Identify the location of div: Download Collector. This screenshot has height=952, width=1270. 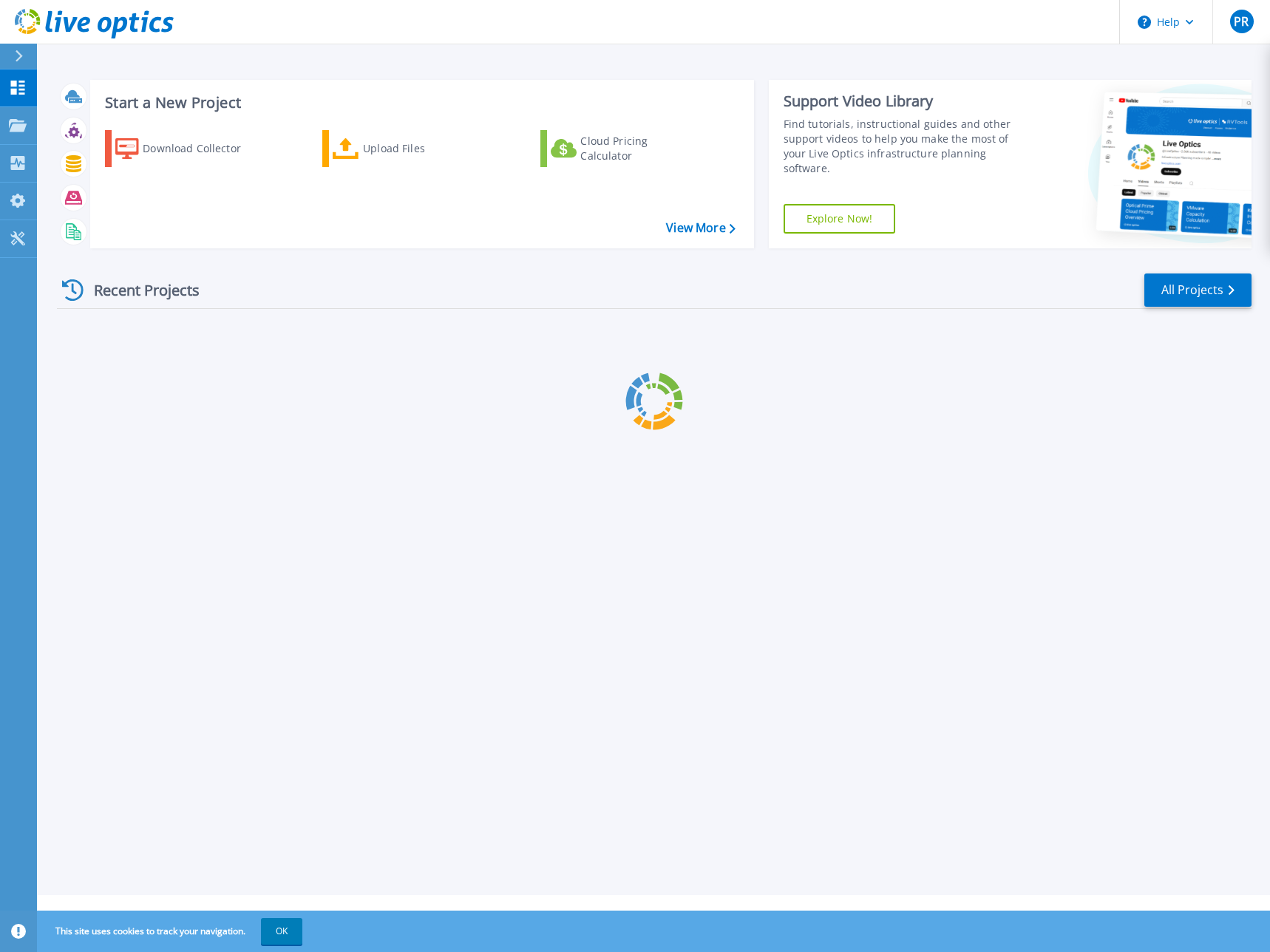
(202, 149).